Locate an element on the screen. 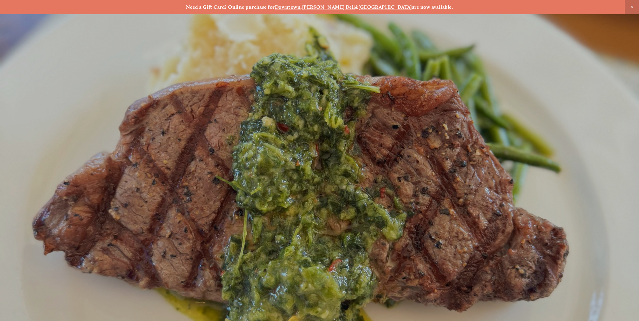 The height and width of the screenshot is (321, 639). a: Downtown is located at coordinates (288, 7).